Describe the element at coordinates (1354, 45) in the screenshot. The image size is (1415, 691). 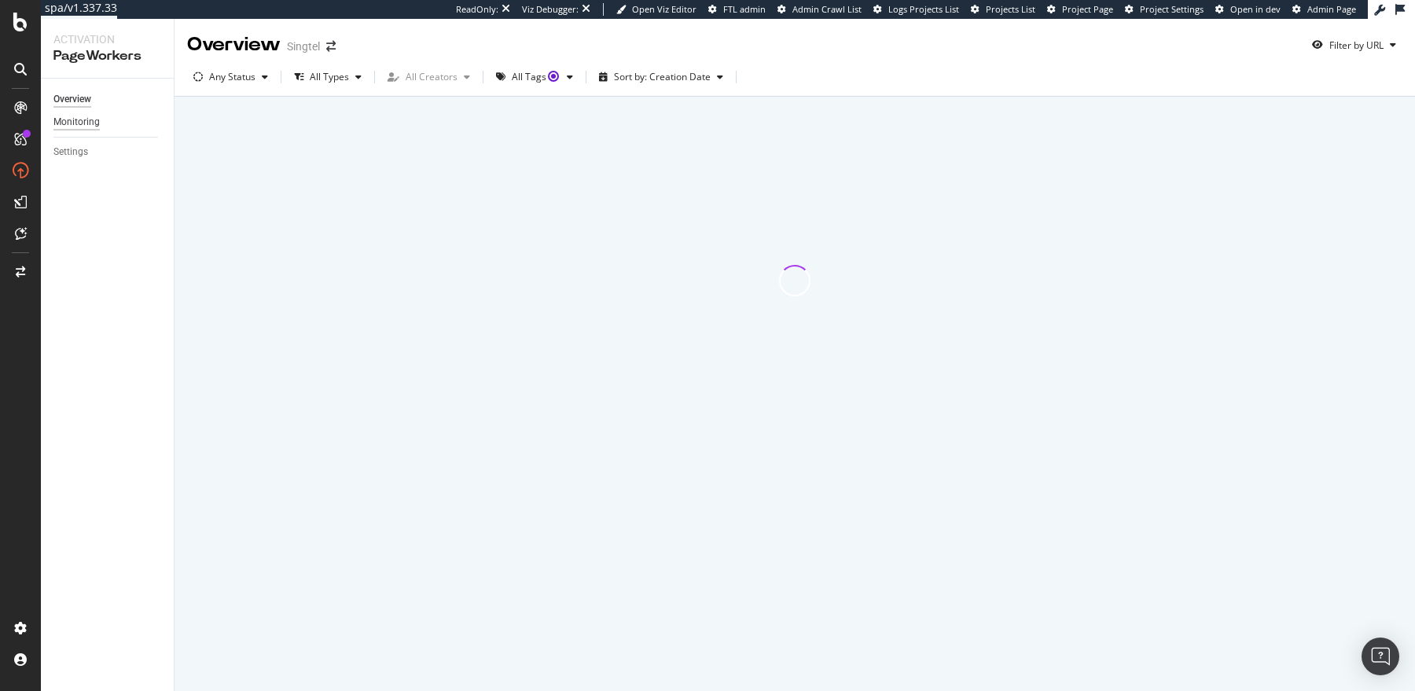
I see `button: Filter by URL` at that location.